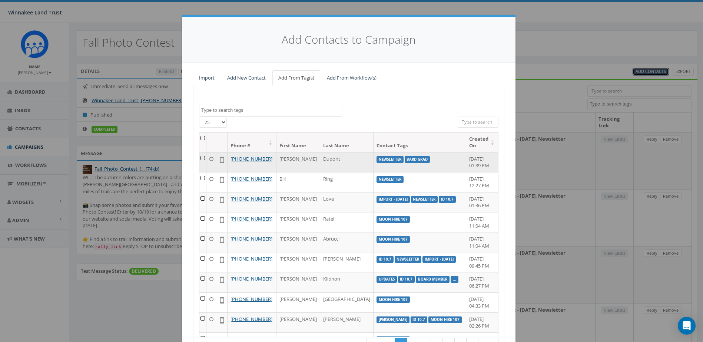 The width and height of the screenshot is (703, 342). What do you see at coordinates (347, 182) in the screenshot?
I see `td: Ring` at bounding box center [347, 182].